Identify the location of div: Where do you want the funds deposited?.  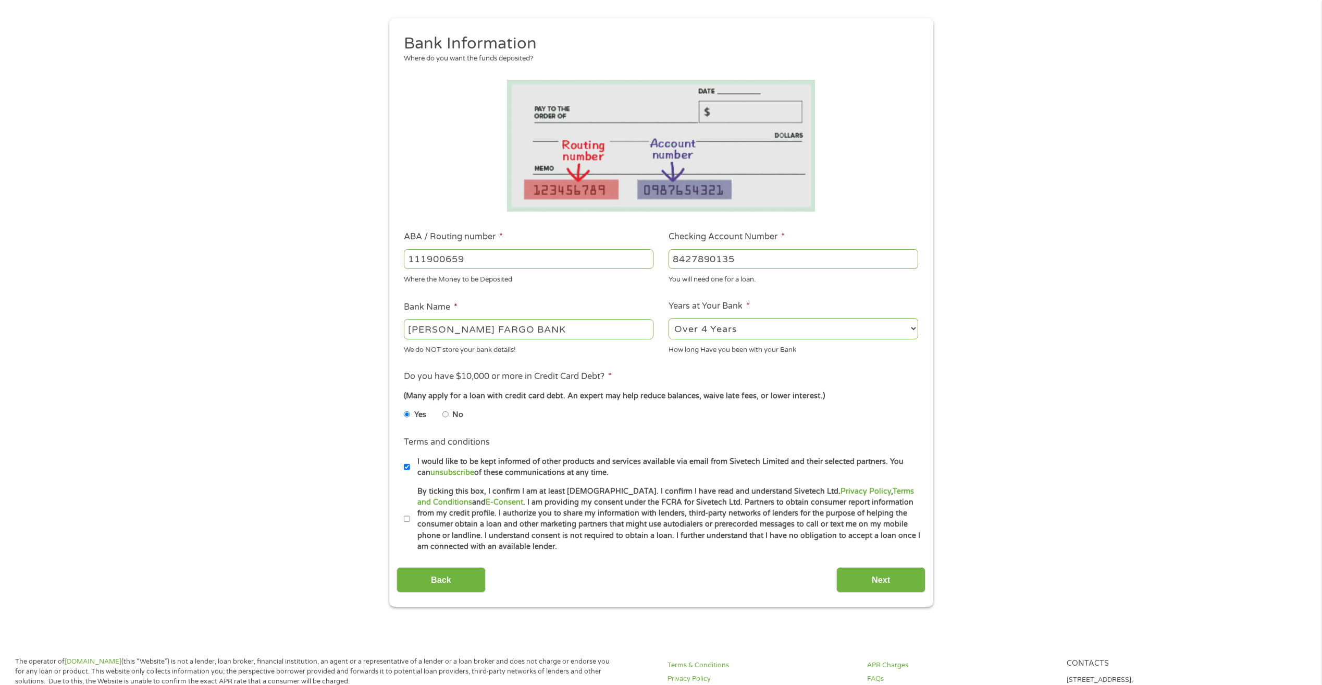
(657, 59).